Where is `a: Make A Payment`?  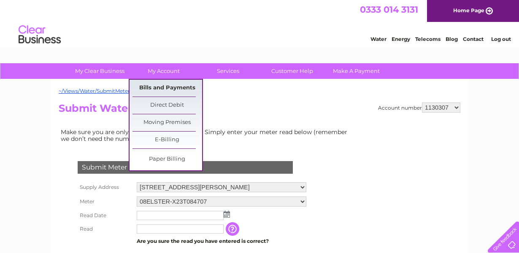
a: Make A Payment is located at coordinates (356, 71).